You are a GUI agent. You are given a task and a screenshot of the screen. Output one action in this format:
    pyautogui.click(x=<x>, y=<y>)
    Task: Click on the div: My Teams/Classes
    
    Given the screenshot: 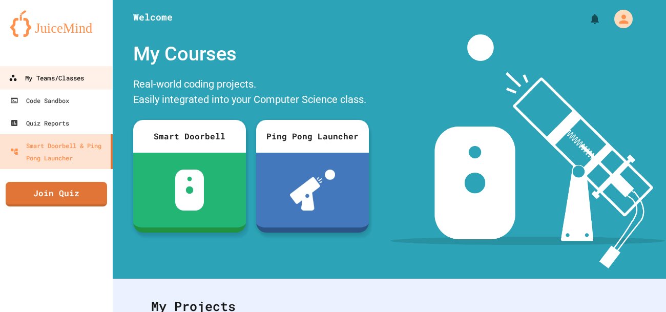 What is the action you would take?
    pyautogui.click(x=46, y=78)
    